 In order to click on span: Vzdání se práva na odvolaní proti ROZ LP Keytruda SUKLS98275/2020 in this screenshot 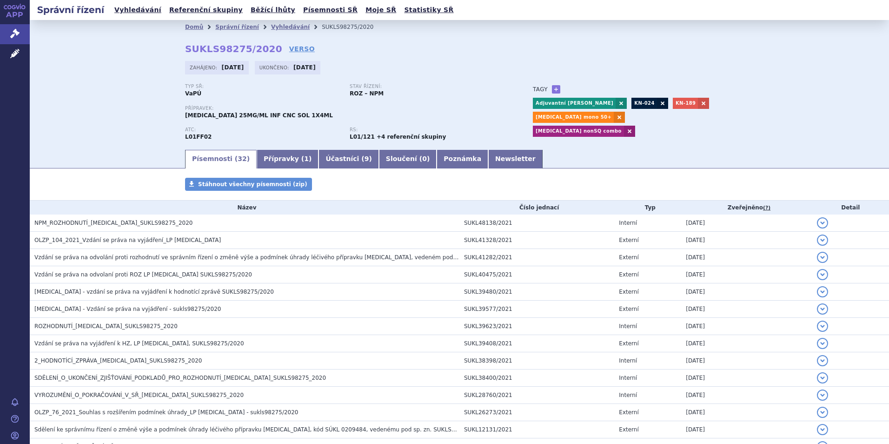, I will do `click(143, 274)`.